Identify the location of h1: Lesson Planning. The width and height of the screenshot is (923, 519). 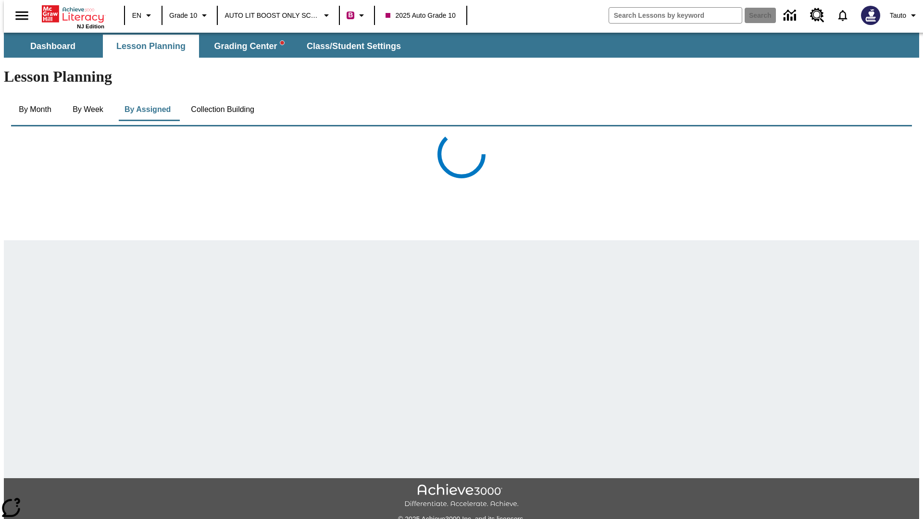
(462, 76).